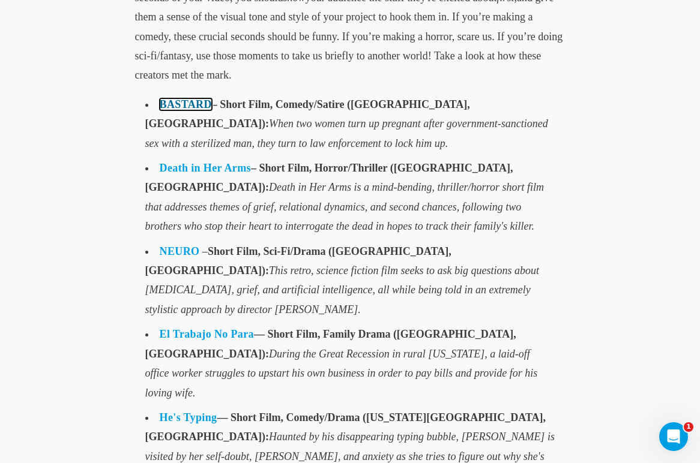  I want to click on a: El Trabajo No Para, so click(207, 334).